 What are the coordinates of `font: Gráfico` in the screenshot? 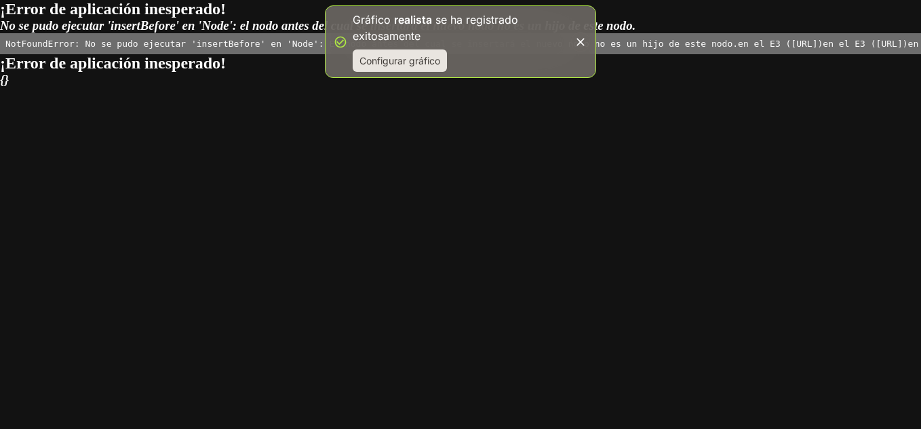 It's located at (372, 20).